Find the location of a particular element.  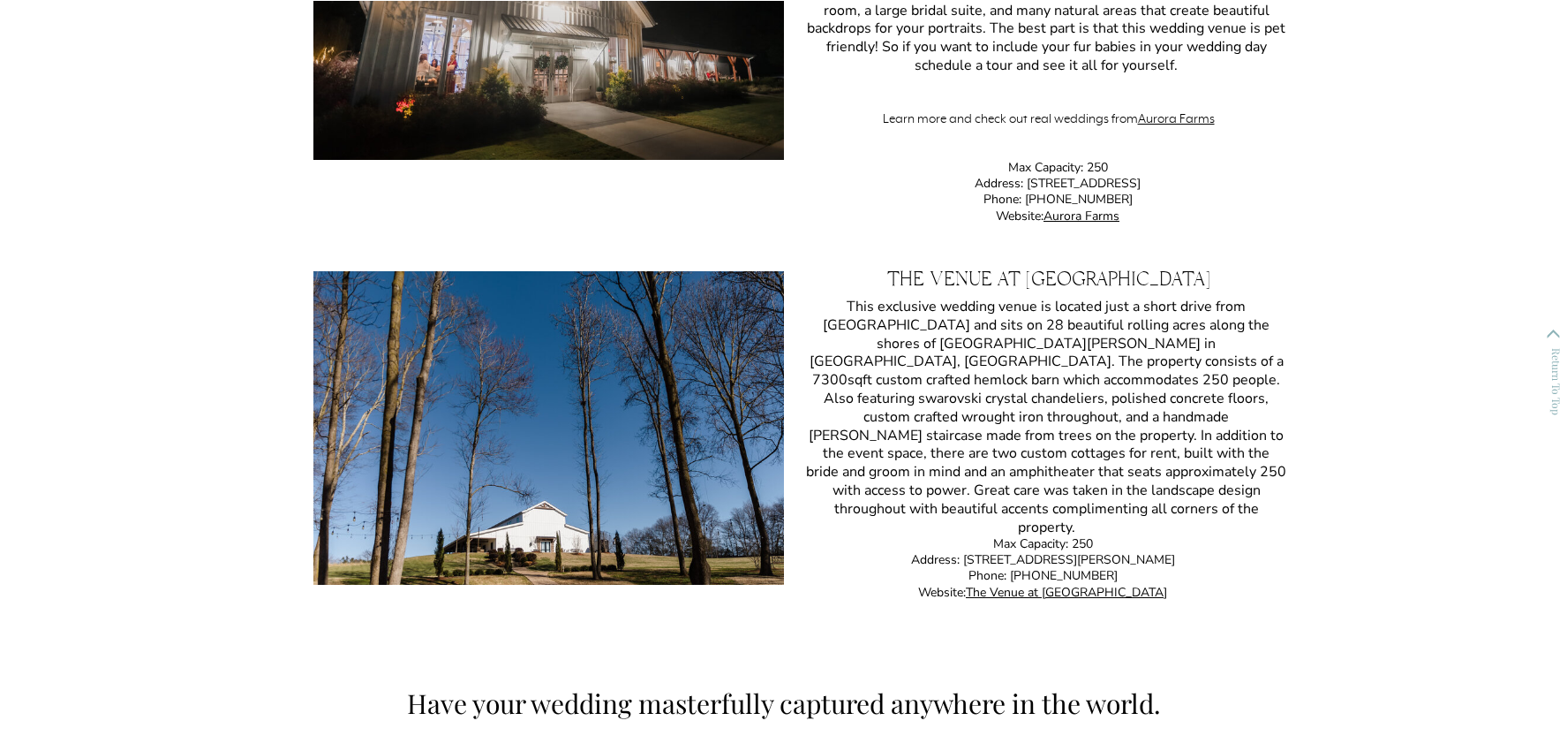

p: Learn more and check out real weddings from is located at coordinates (1049, 117).